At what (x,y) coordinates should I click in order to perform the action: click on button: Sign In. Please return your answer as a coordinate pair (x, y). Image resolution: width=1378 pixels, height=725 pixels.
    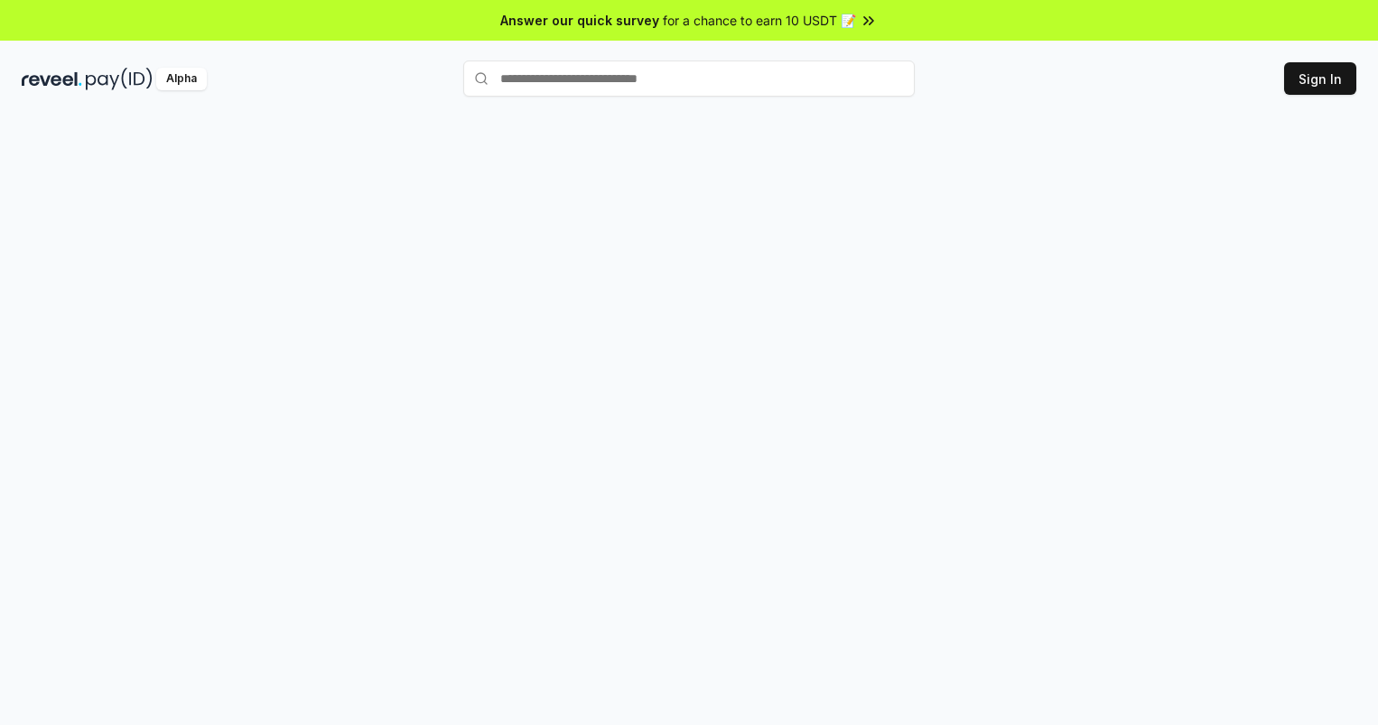
    Looking at the image, I should click on (1320, 79).